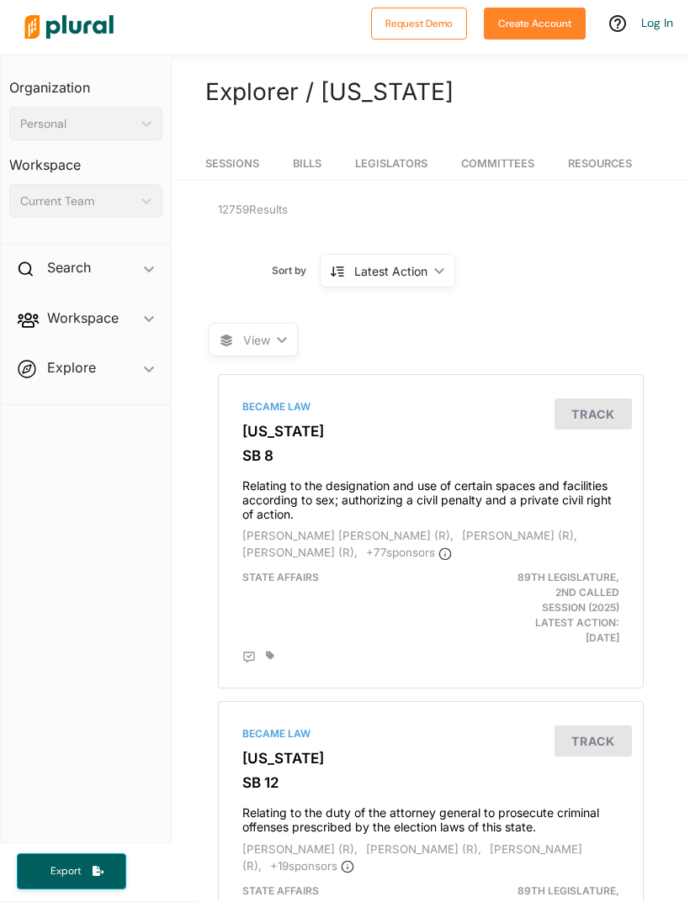  I want to click on div: Personal, so click(77, 124).